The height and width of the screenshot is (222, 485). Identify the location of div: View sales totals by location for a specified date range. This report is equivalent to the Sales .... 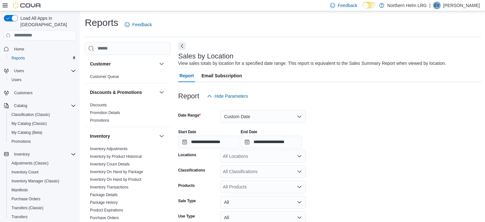
(312, 63).